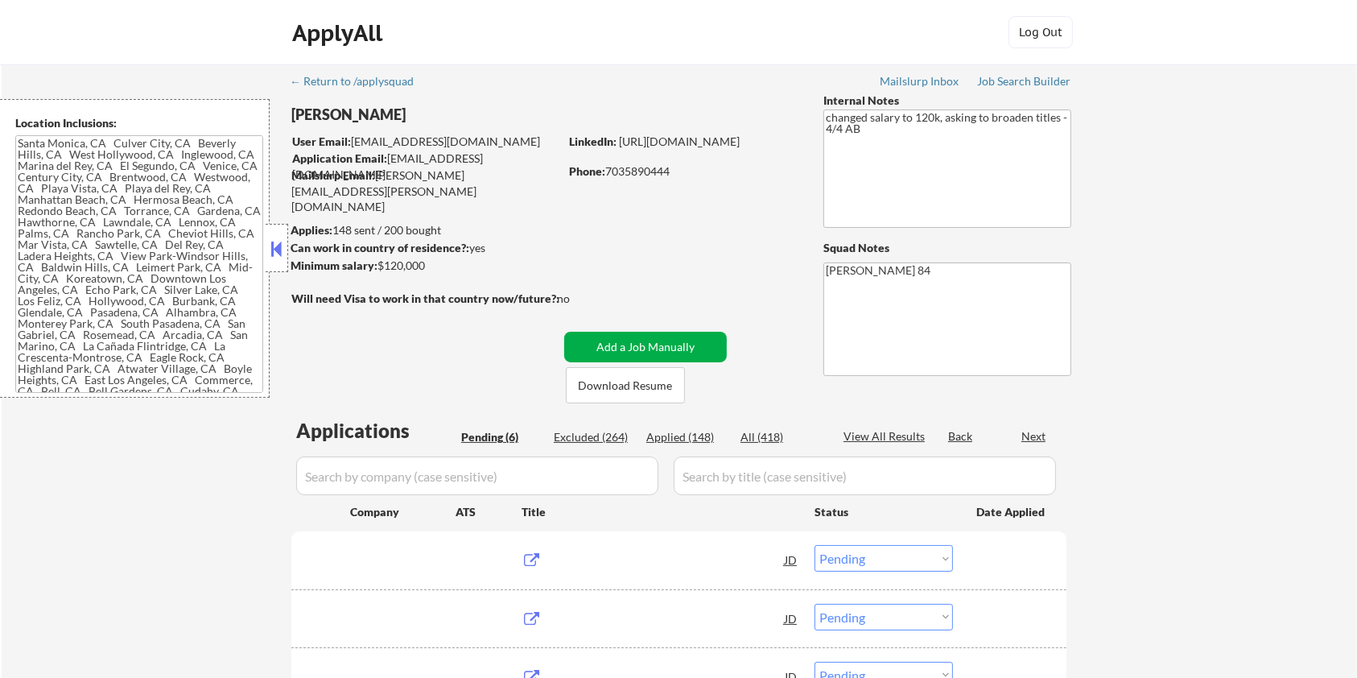 Image resolution: width=1357 pixels, height=678 pixels. I want to click on div: Mailslurp Inbox, so click(920, 81).